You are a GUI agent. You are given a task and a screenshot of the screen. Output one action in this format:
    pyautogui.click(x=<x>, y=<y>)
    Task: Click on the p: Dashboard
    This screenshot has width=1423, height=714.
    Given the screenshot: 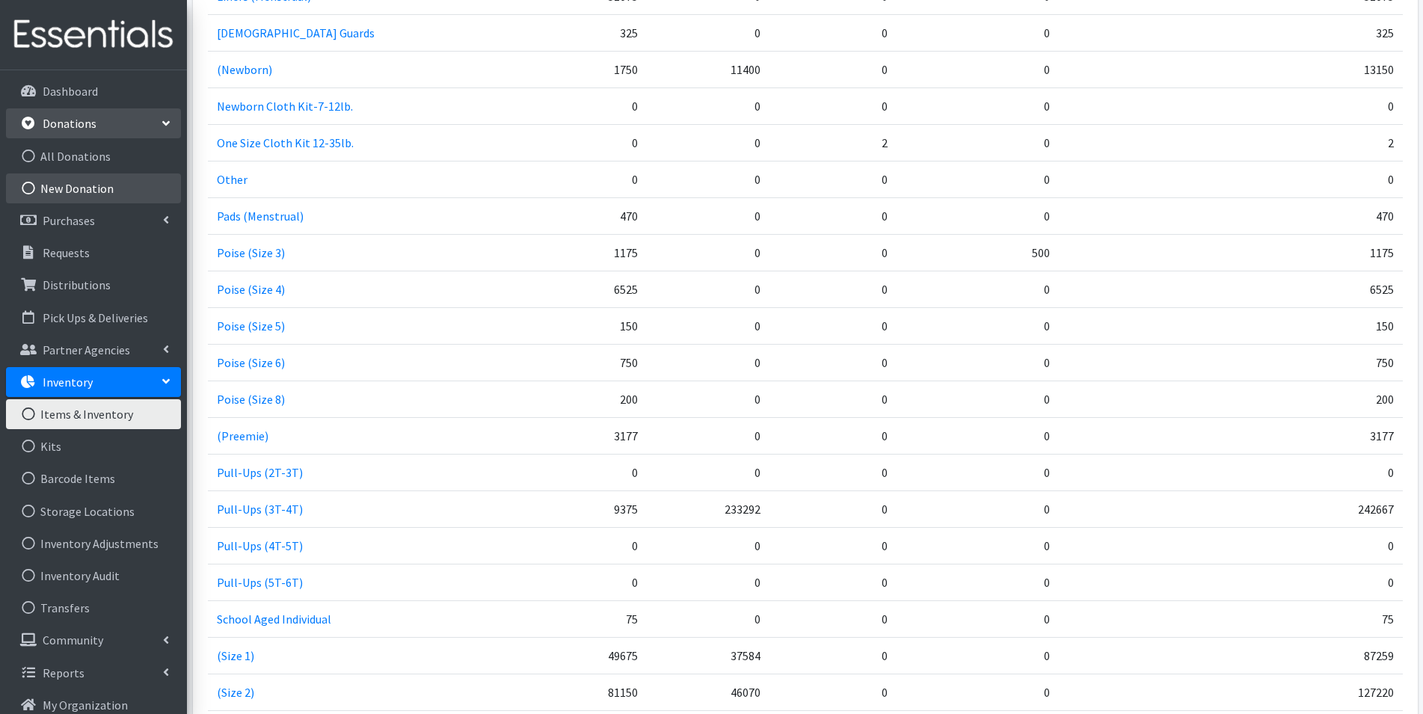 What is the action you would take?
    pyautogui.click(x=70, y=91)
    